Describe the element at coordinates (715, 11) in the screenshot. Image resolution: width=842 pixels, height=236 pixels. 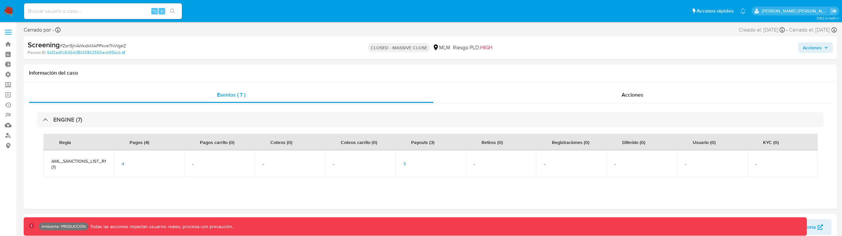
I see `span: Accesos rápidos` at that location.